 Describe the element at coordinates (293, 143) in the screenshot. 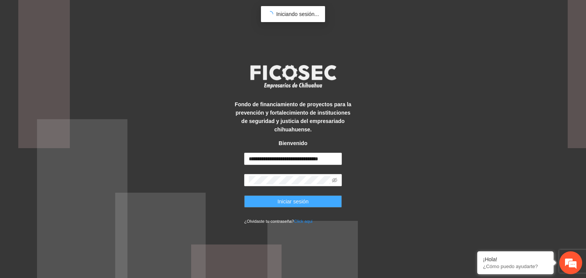

I see `strong: Bienvenido` at that location.